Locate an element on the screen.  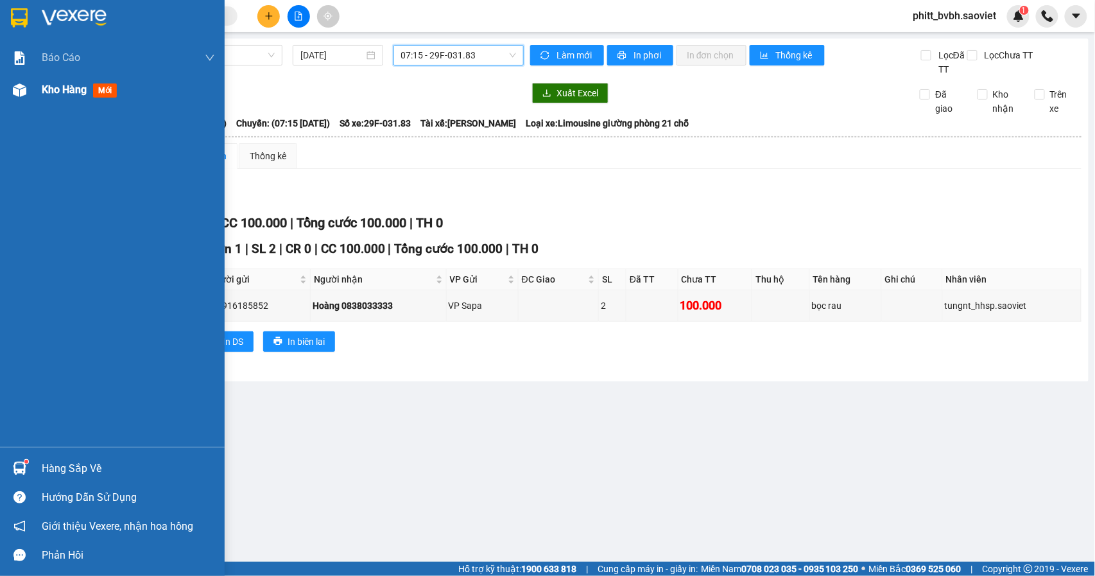
strong: 0369 525 060 is located at coordinates (934, 569).